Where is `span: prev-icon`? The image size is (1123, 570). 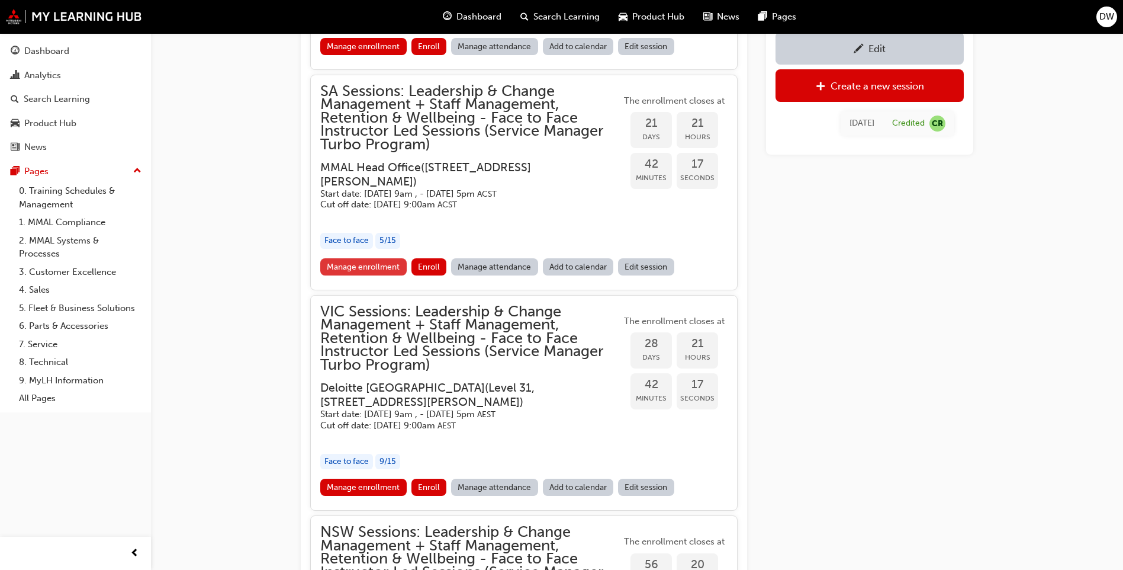 span: prev-icon is located at coordinates (134, 553).